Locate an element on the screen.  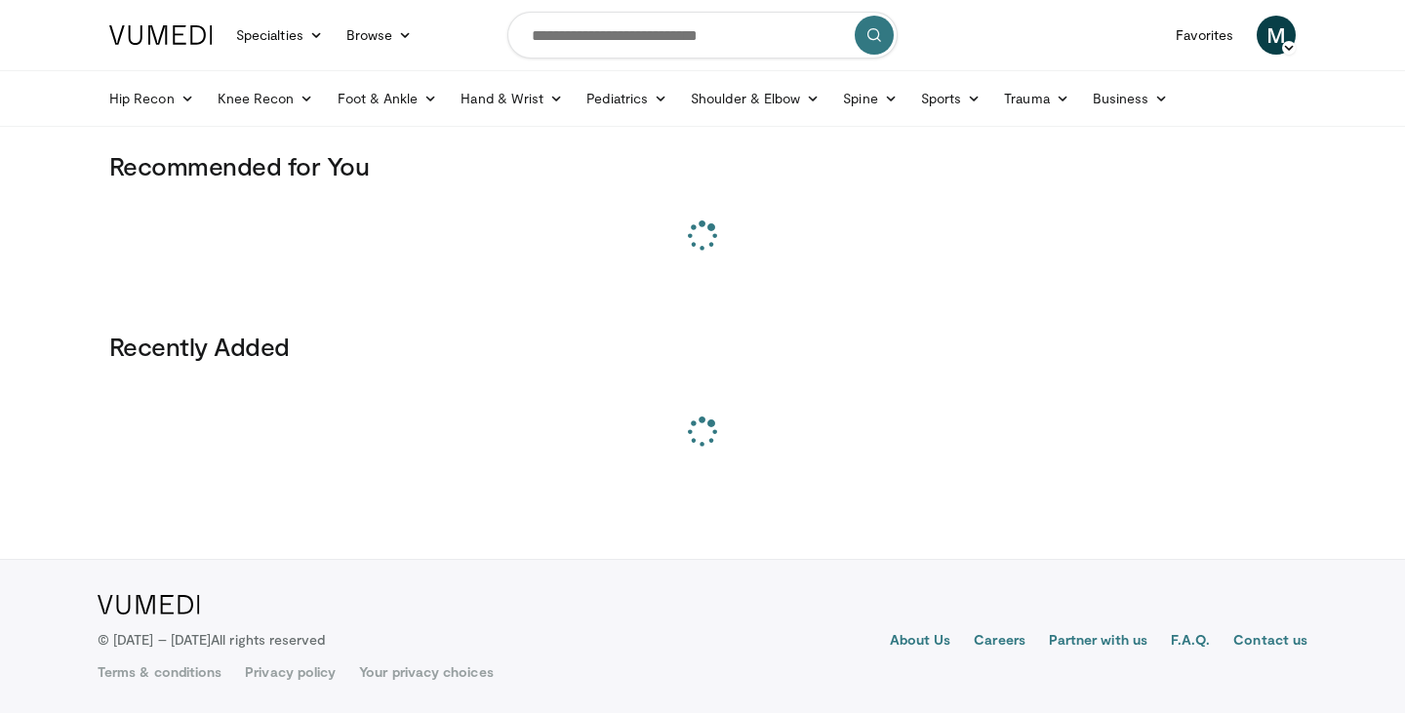
a: Foot & Ankle is located at coordinates (387, 99).